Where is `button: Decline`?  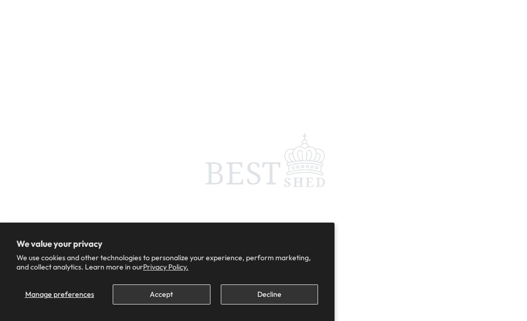 button: Decline is located at coordinates (269, 294).